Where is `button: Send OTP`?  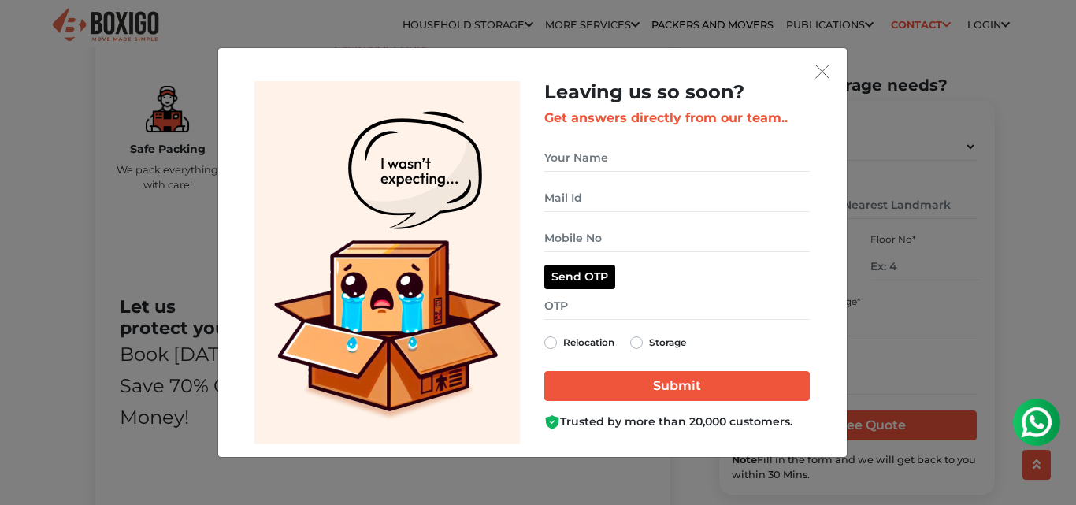 button: Send OTP is located at coordinates (580, 277).